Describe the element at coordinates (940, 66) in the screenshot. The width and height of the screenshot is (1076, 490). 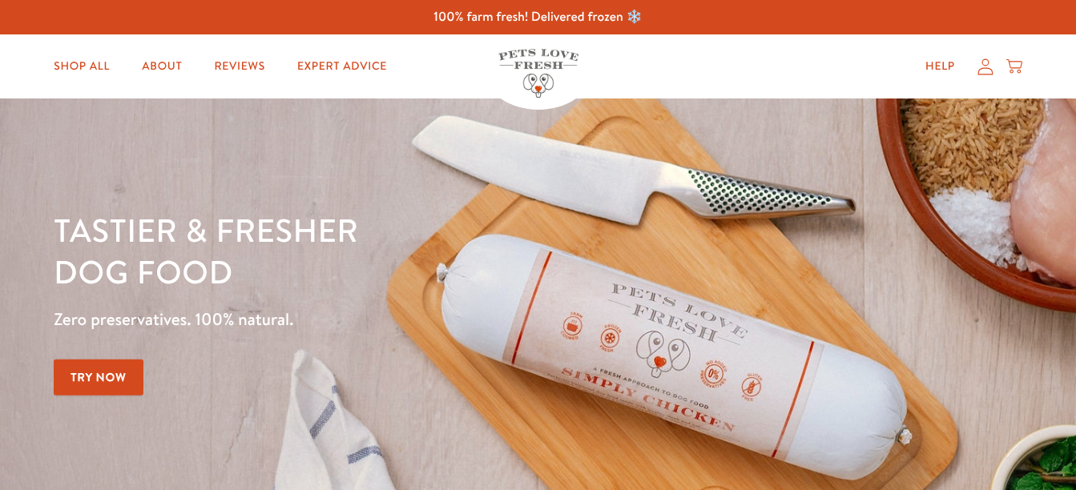
I see `a: Help` at that location.